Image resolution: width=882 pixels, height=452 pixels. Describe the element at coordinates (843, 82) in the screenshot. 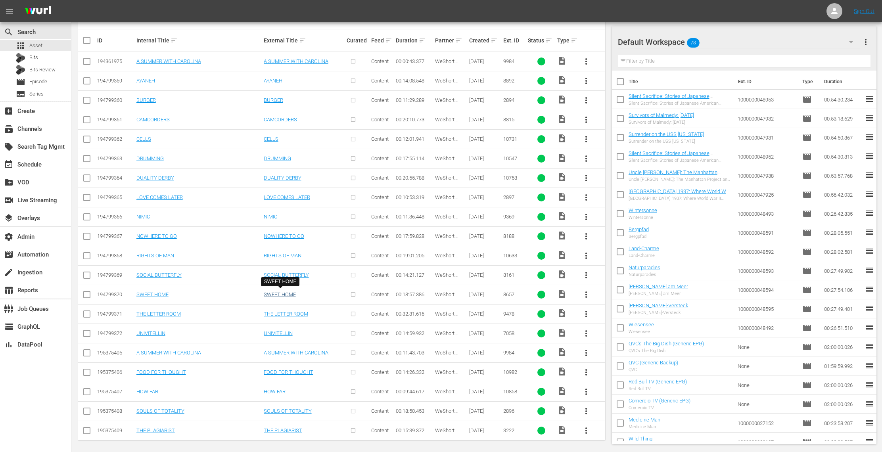

I see `th: Duration` at that location.